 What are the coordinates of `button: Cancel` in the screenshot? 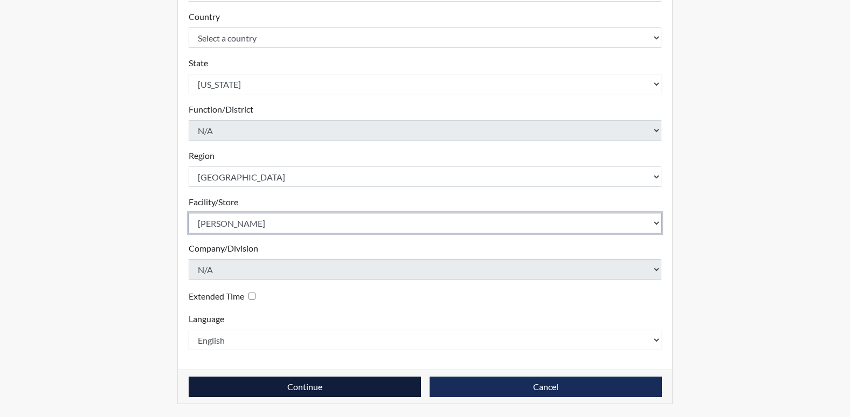 It's located at (546, 387).